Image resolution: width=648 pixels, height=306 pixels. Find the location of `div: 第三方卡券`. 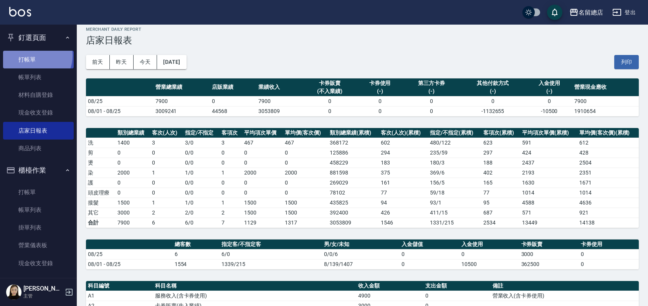

div: 第三方卡券 is located at coordinates (431, 83).